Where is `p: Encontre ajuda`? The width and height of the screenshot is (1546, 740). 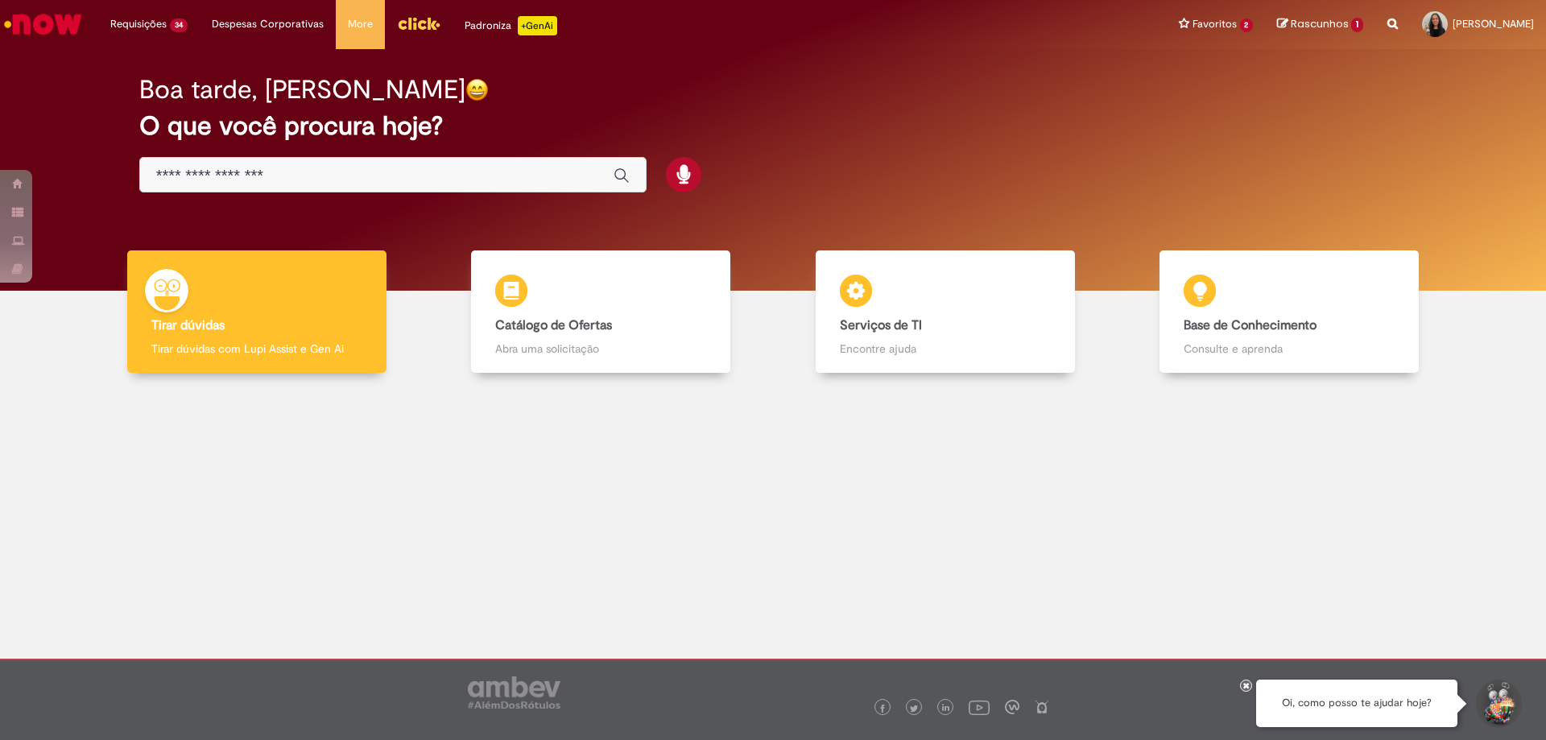 p: Encontre ajuda is located at coordinates (945, 349).